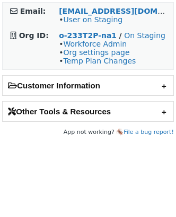 Image resolution: width=176 pixels, height=217 pixels. I want to click on a: File a bug report!, so click(148, 132).